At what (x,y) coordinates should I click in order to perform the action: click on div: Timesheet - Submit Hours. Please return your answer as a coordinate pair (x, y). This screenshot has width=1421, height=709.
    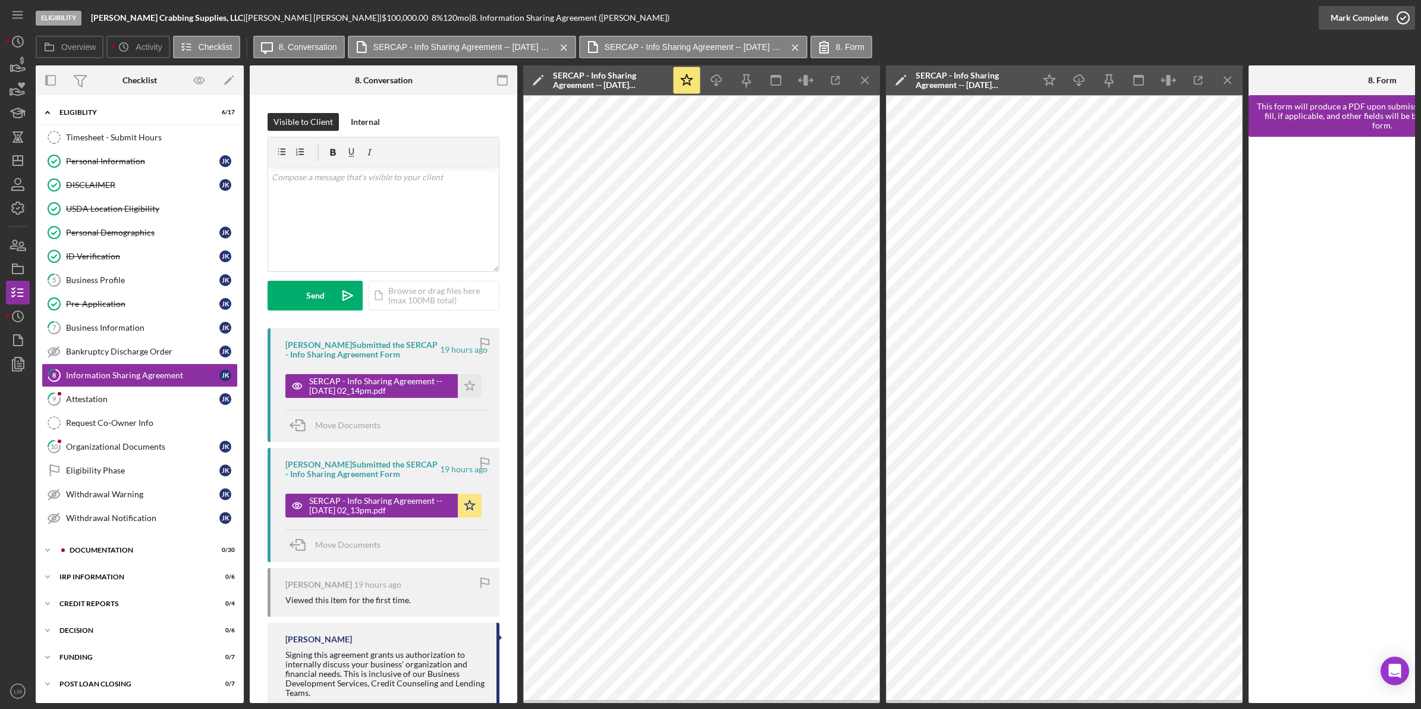
    Looking at the image, I should click on (152, 137).